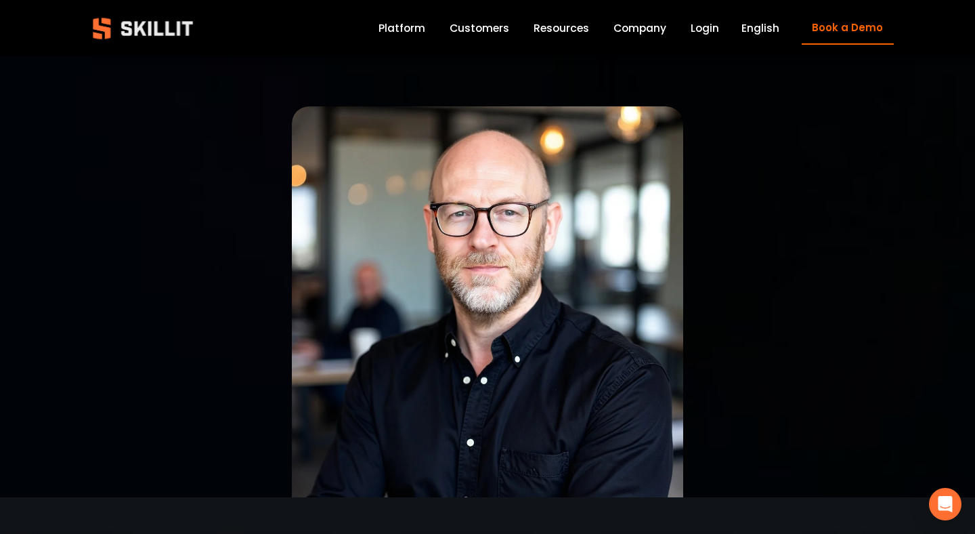  Describe the element at coordinates (761, 28) in the screenshot. I see `div: language picker` at that location.